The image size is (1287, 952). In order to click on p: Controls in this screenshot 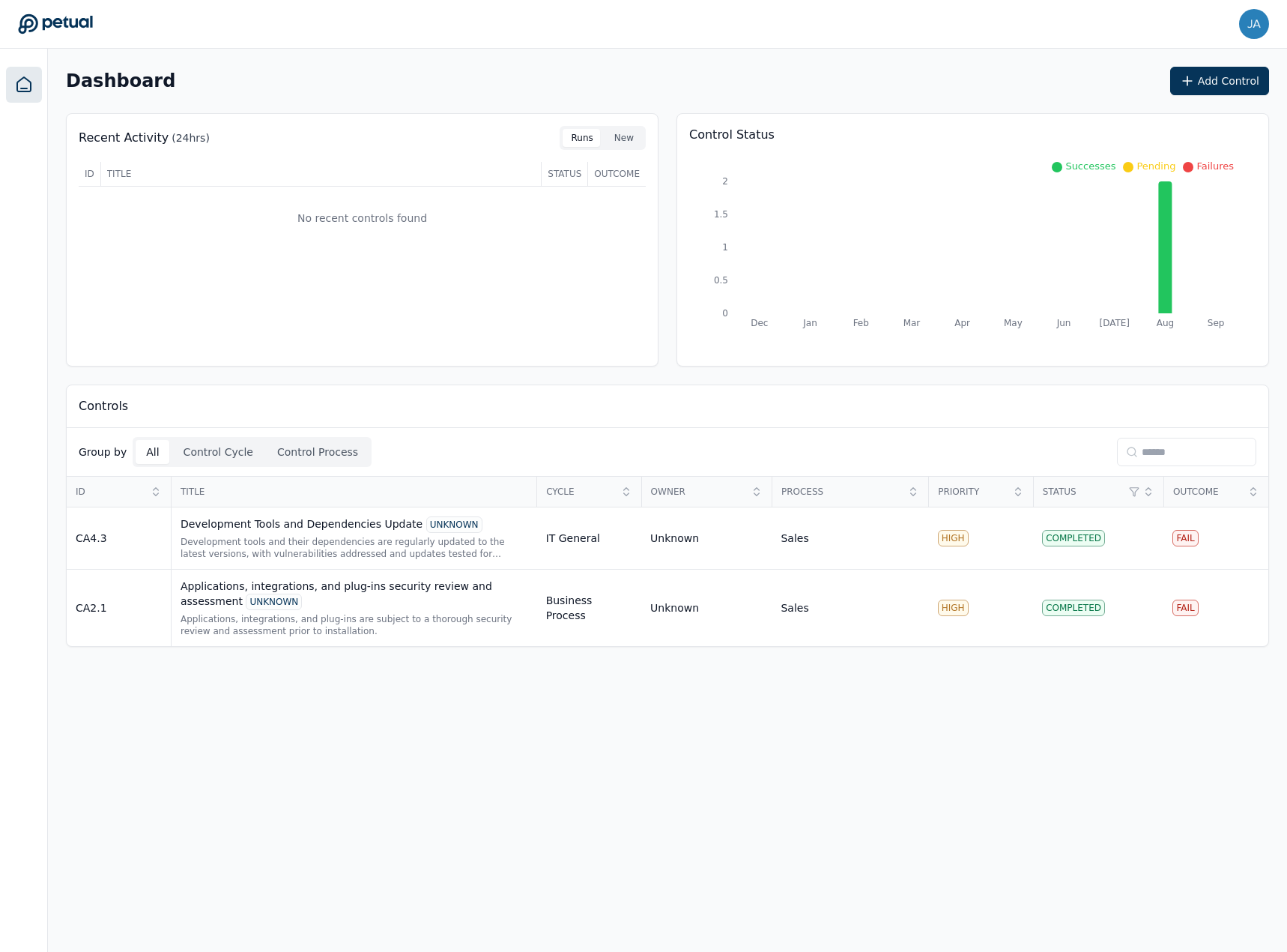, I will do `click(103, 406)`.